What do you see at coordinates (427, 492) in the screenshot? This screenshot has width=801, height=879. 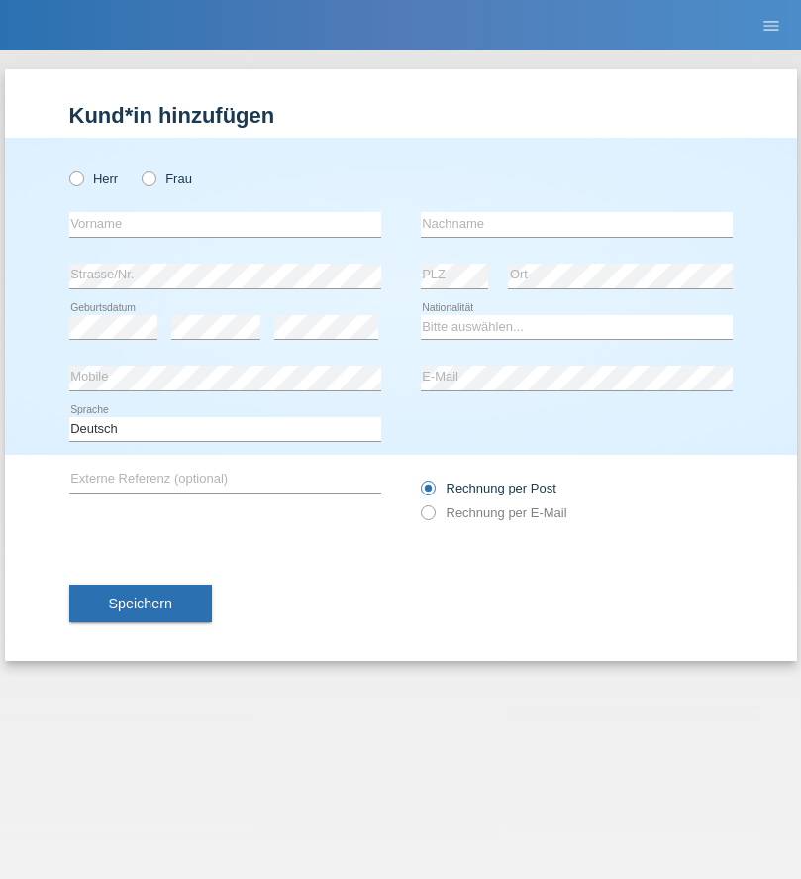 I see `input: Rechnung per Post` at bounding box center [427, 492].